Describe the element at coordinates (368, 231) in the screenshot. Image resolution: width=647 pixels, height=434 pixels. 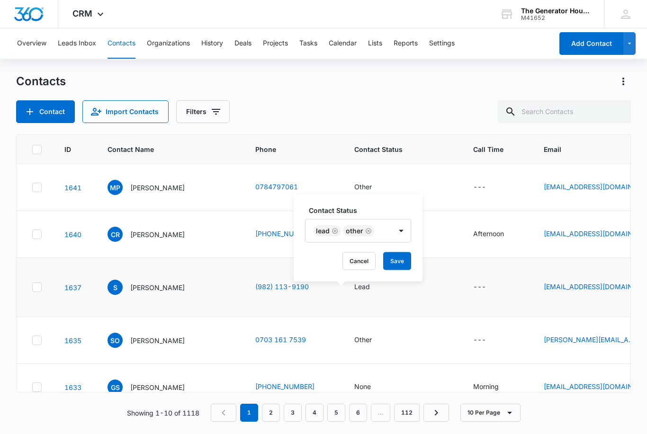
I see `div: Remove Other` at that location.